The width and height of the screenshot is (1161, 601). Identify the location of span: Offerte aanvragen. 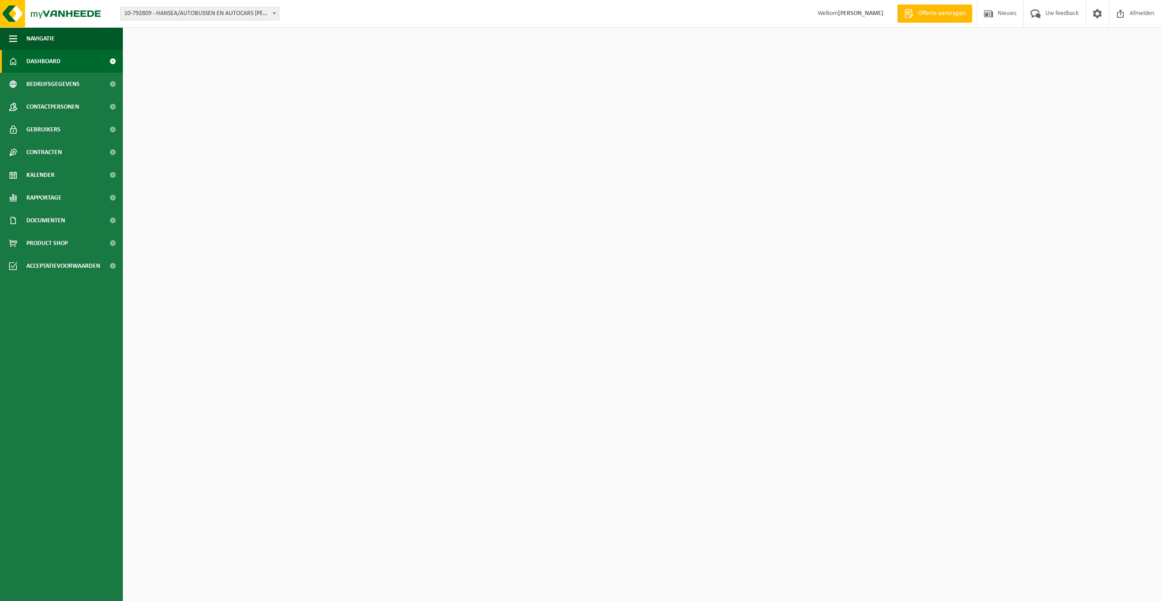
(942, 14).